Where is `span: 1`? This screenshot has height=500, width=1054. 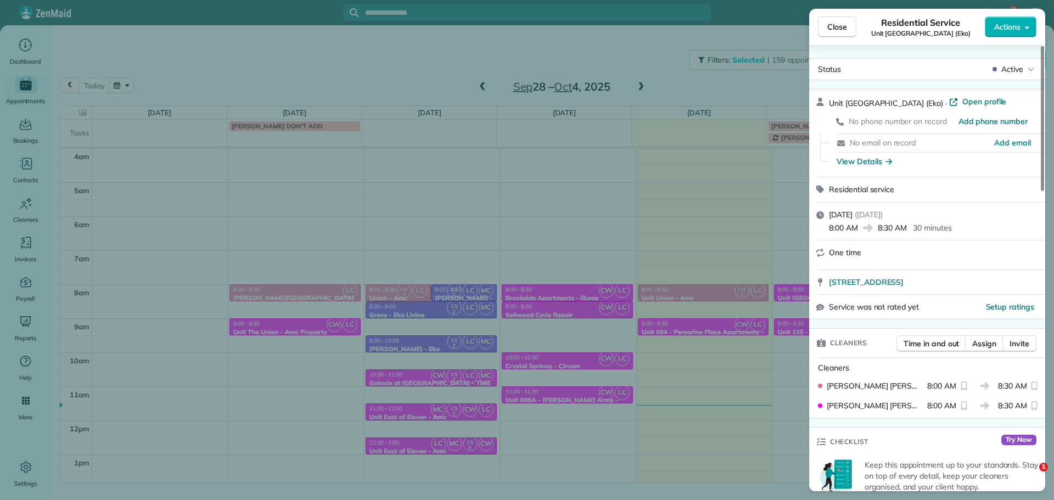
span: 1 is located at coordinates (1044, 467).